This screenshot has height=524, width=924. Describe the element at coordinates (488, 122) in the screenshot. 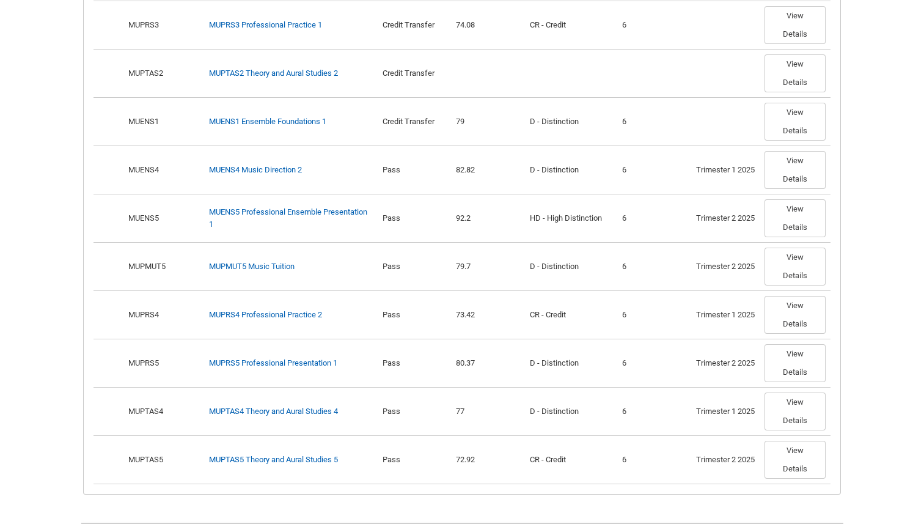

I see `div: 79` at that location.